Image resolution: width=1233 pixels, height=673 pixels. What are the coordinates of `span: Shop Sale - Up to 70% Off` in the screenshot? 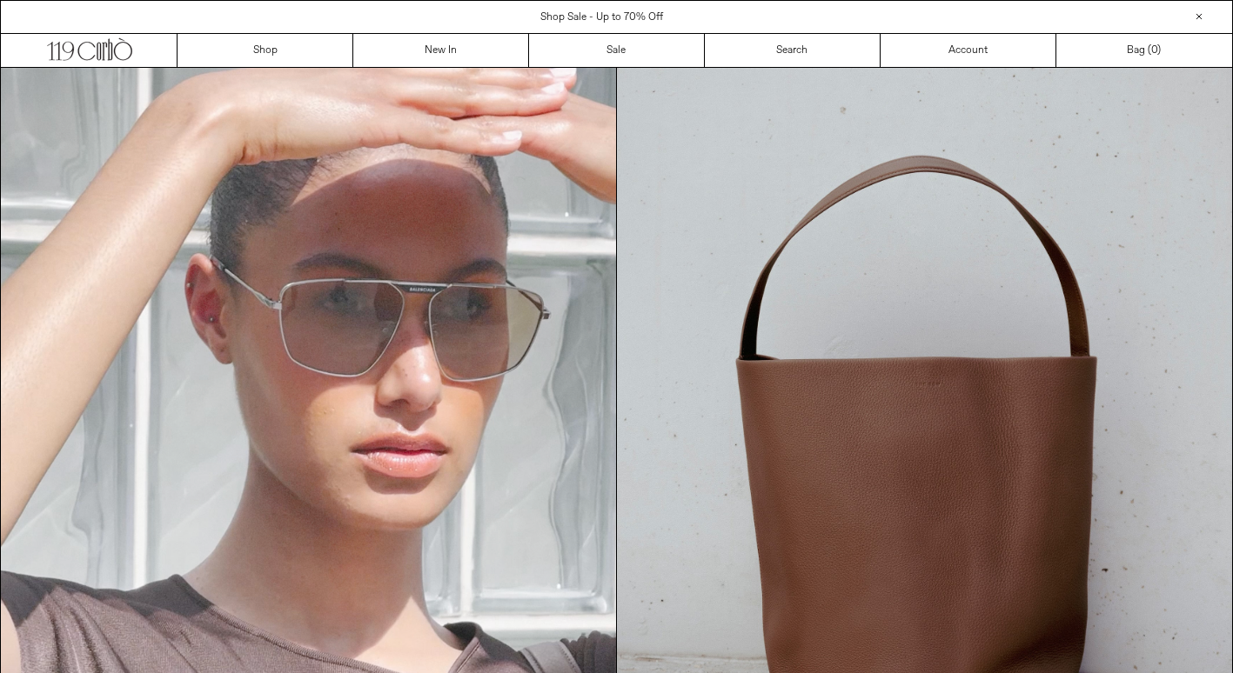 It's located at (601, 17).